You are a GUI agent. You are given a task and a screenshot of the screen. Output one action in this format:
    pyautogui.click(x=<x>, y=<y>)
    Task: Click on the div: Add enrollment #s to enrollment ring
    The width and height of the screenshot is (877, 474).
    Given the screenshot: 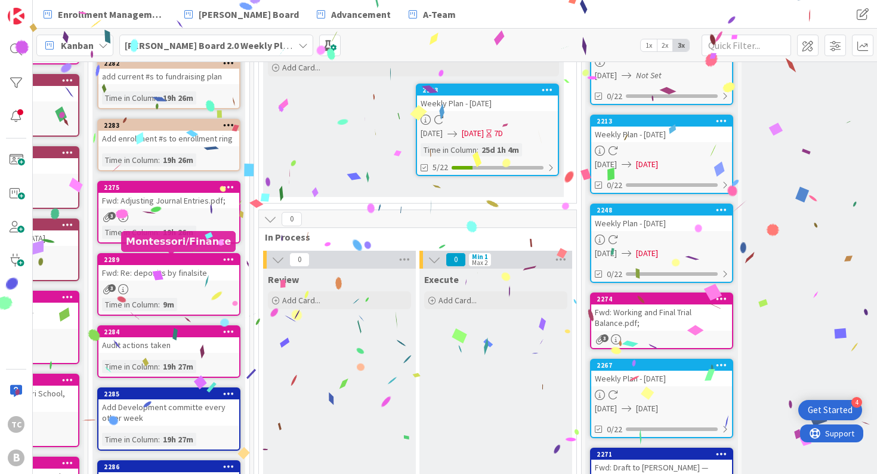 What is the action you would take?
    pyautogui.click(x=169, y=138)
    